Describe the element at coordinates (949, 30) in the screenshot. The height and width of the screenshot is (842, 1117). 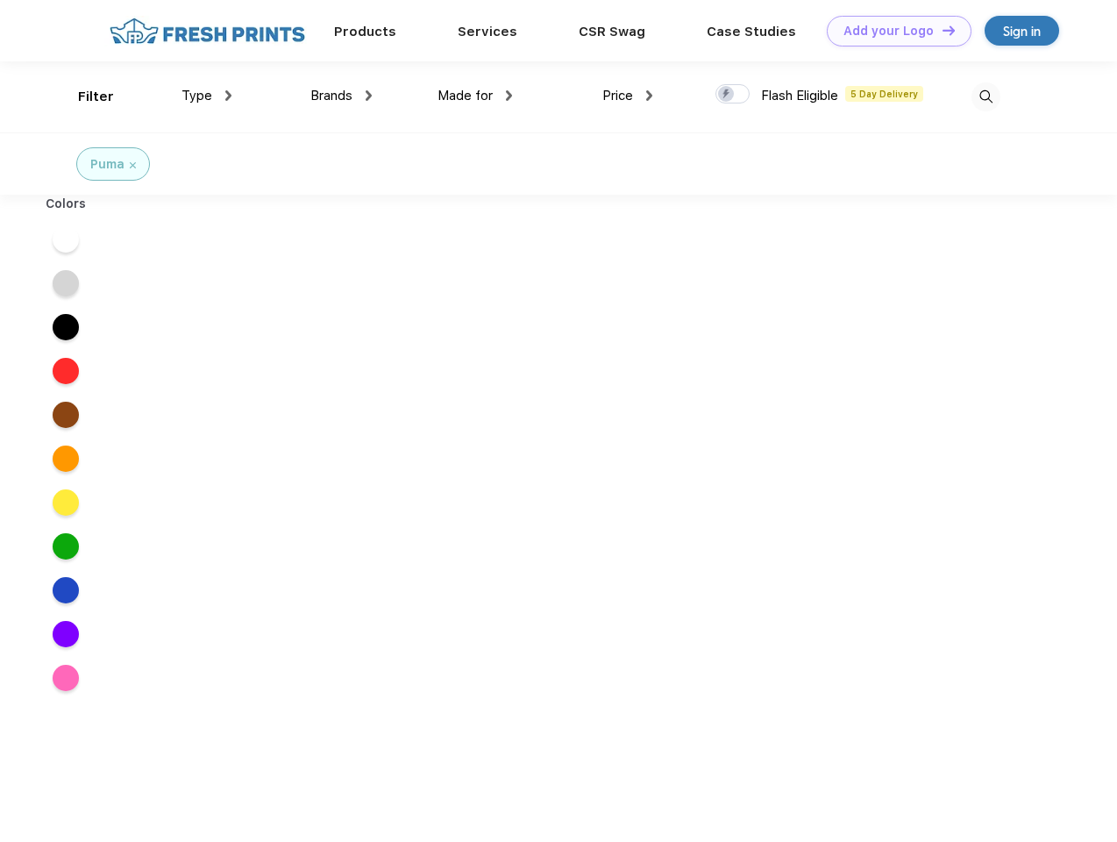
I see `img: DT` at that location.